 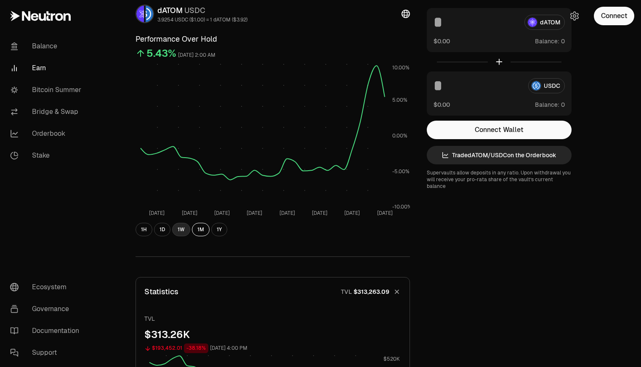 I want to click on a: Bitcoin Summer, so click(x=47, y=90).